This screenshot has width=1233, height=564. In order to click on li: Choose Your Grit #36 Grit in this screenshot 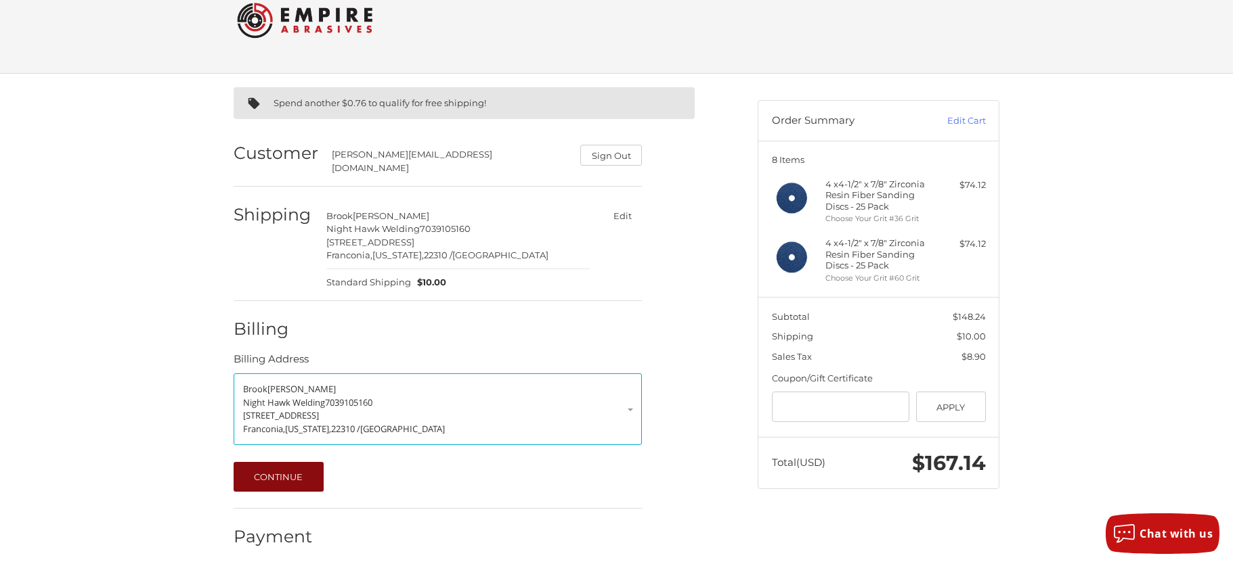, I will do `click(877, 219)`.